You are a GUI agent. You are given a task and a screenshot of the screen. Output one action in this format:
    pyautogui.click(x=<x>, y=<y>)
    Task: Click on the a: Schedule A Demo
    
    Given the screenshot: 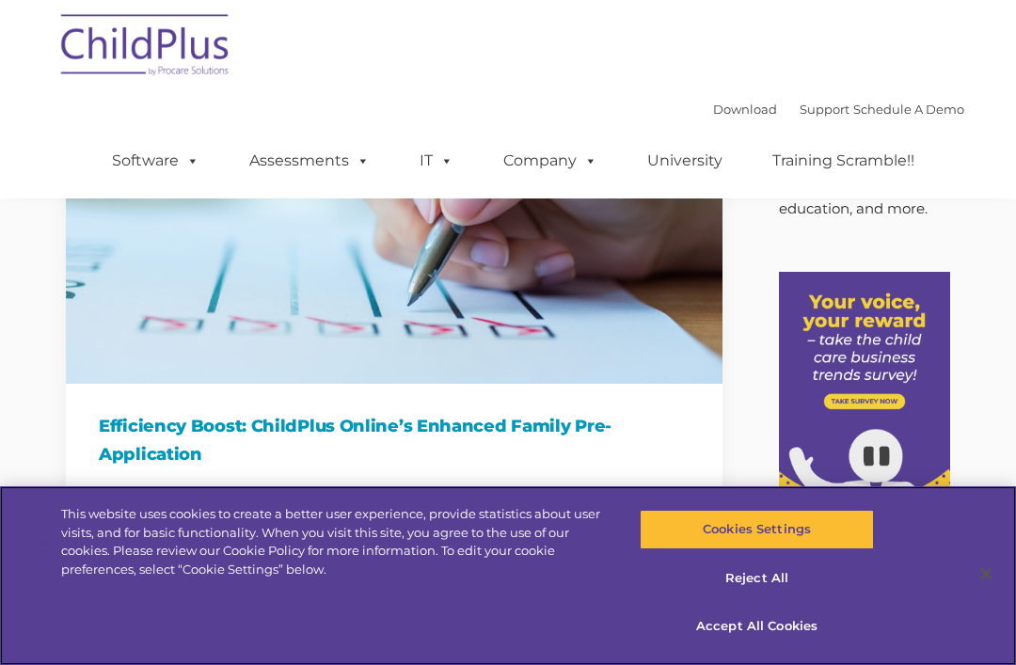 What is the action you would take?
    pyautogui.click(x=909, y=109)
    